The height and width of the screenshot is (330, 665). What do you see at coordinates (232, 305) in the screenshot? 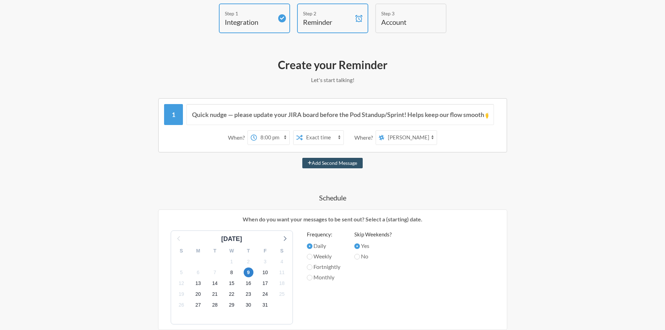
I see `span: Saturday, November 29, 2025` at bounding box center [232, 305].